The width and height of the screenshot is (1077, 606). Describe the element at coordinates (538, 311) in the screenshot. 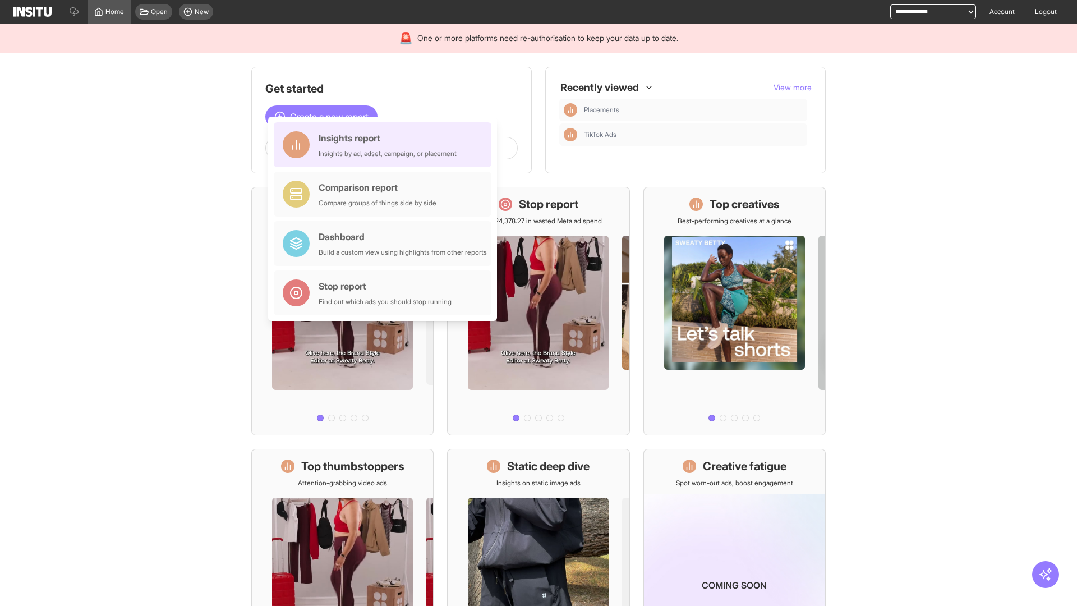

I see `a: Stop reportSave £24,378.27 in wasted Meta ad spend` at that location.